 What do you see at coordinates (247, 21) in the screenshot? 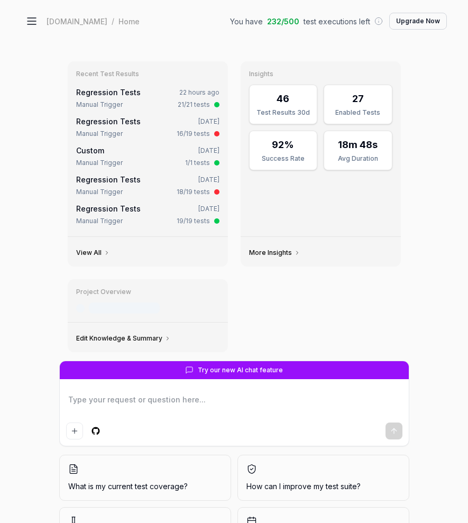
I see `span: You have` at bounding box center [247, 21].